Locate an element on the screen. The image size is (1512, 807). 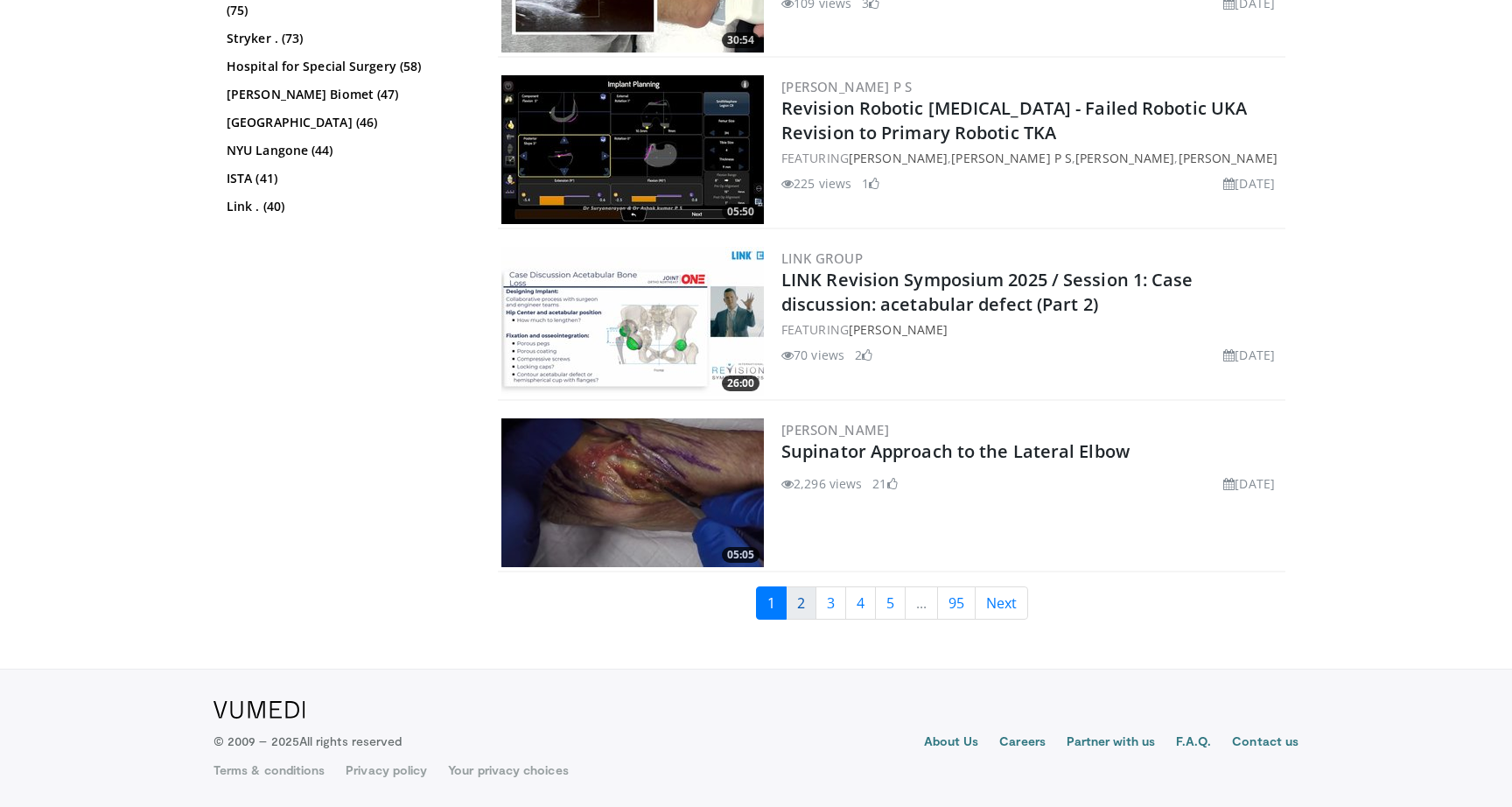
a: Next is located at coordinates (1002, 603).